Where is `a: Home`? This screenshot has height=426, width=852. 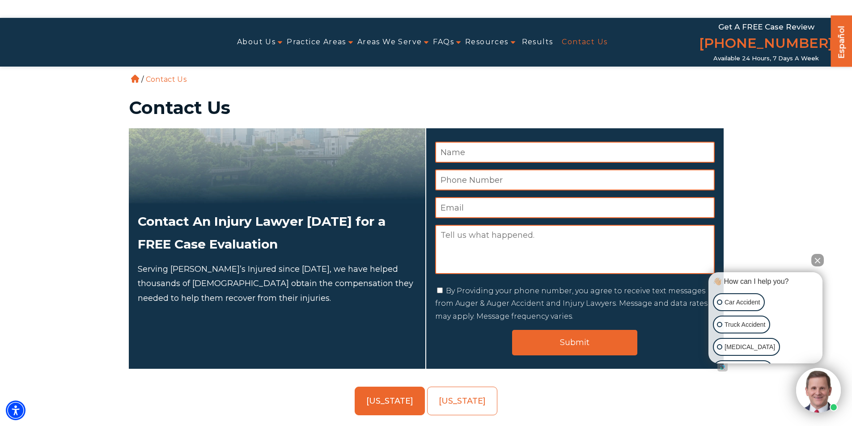 a: Home is located at coordinates (135, 79).